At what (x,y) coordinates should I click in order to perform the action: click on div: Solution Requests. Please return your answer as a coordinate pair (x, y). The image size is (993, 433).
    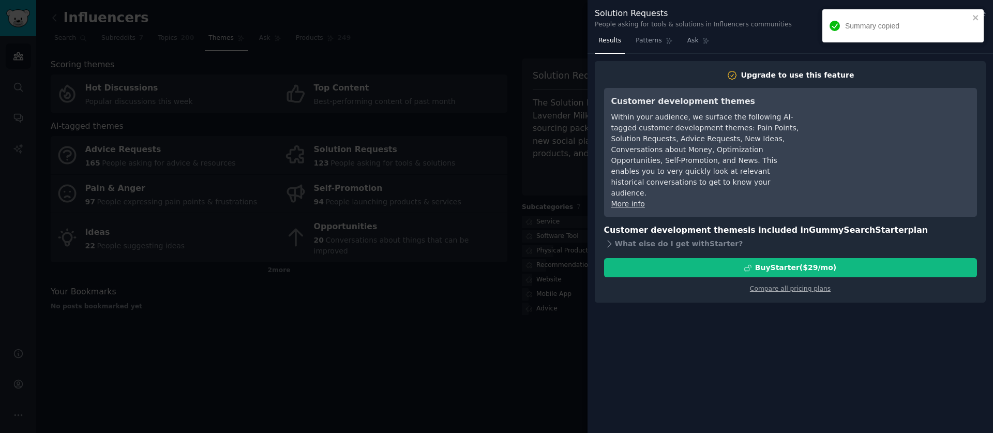
    Looking at the image, I should click on (693, 13).